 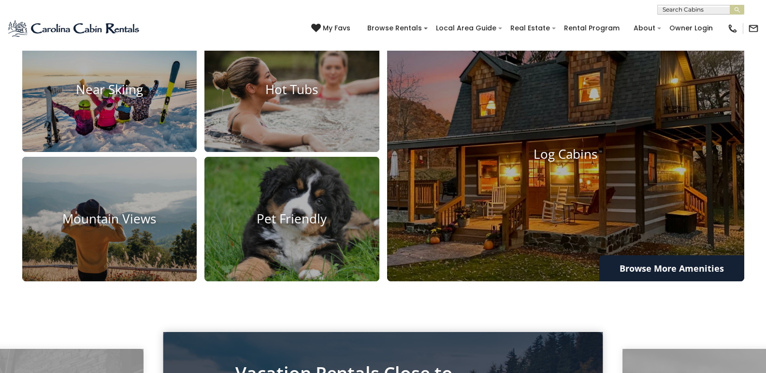 What do you see at coordinates (110, 90) in the screenshot?
I see `h4: Near Skiing` at bounding box center [110, 90].